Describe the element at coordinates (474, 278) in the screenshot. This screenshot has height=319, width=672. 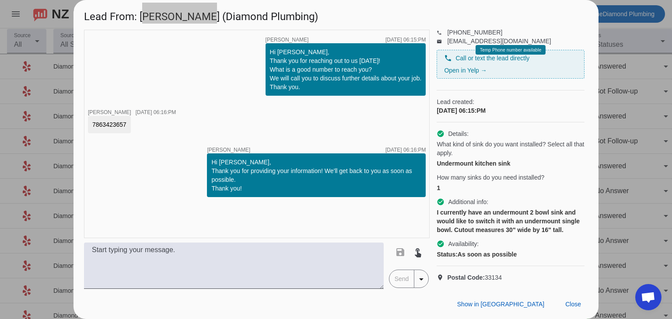
I see `span: 33134` at that location.